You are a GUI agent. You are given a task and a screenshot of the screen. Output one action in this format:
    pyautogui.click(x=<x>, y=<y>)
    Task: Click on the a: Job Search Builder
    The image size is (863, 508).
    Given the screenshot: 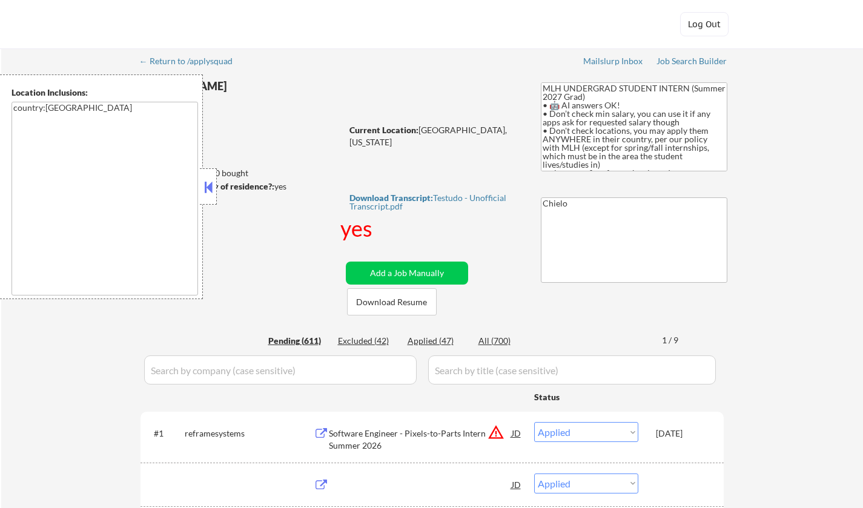 What is the action you would take?
    pyautogui.click(x=691, y=62)
    